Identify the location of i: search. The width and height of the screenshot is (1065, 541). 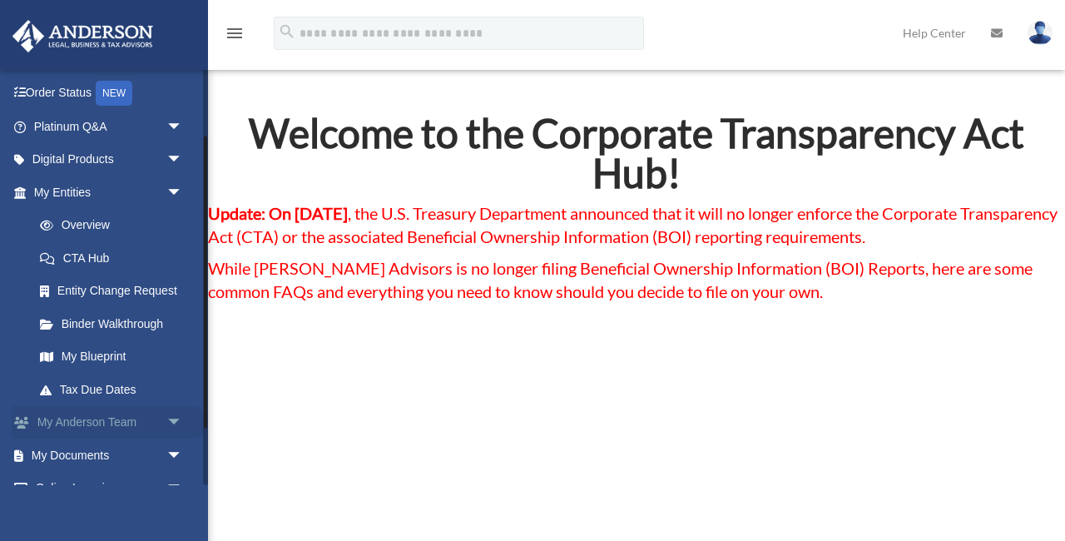
(287, 32).